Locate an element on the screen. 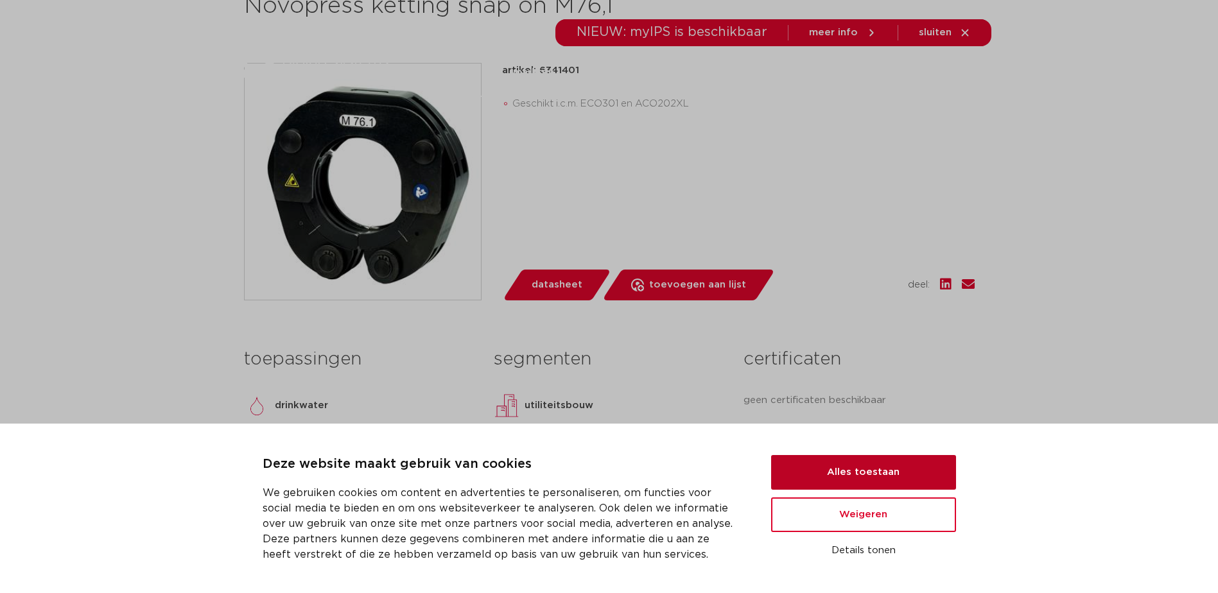  p: geen certificaten beschikbaar is located at coordinates (858, 401).